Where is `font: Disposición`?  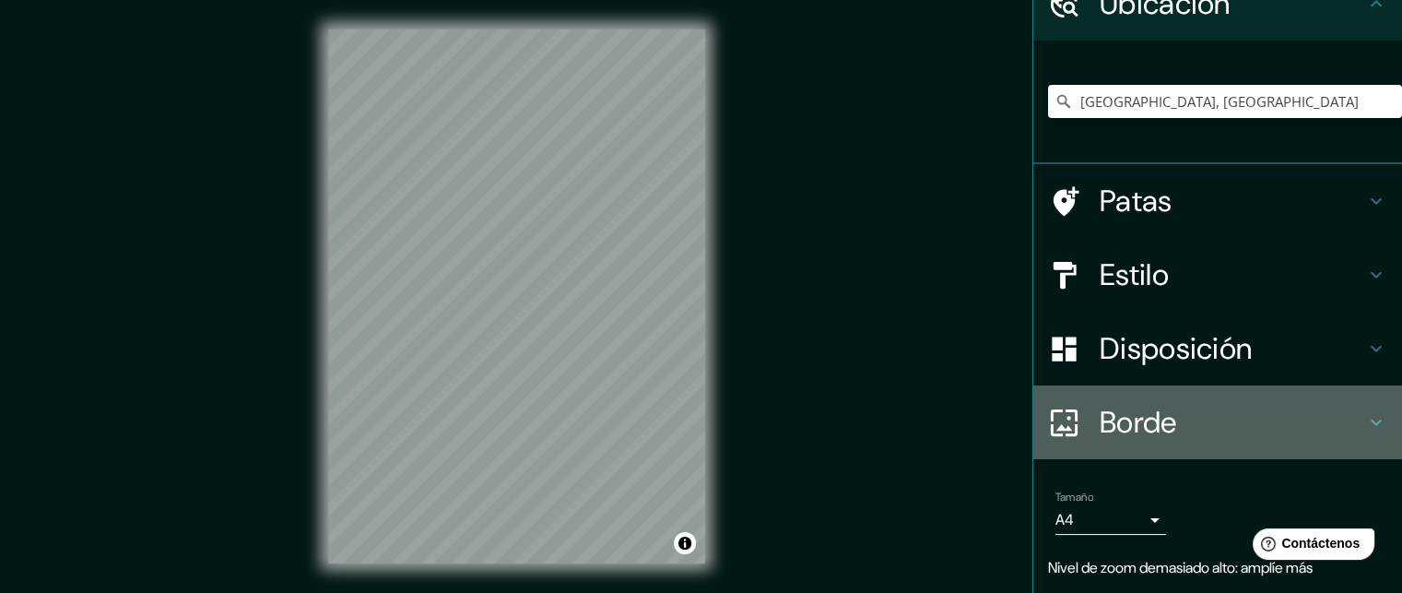
font: Disposición is located at coordinates (1175, 348).